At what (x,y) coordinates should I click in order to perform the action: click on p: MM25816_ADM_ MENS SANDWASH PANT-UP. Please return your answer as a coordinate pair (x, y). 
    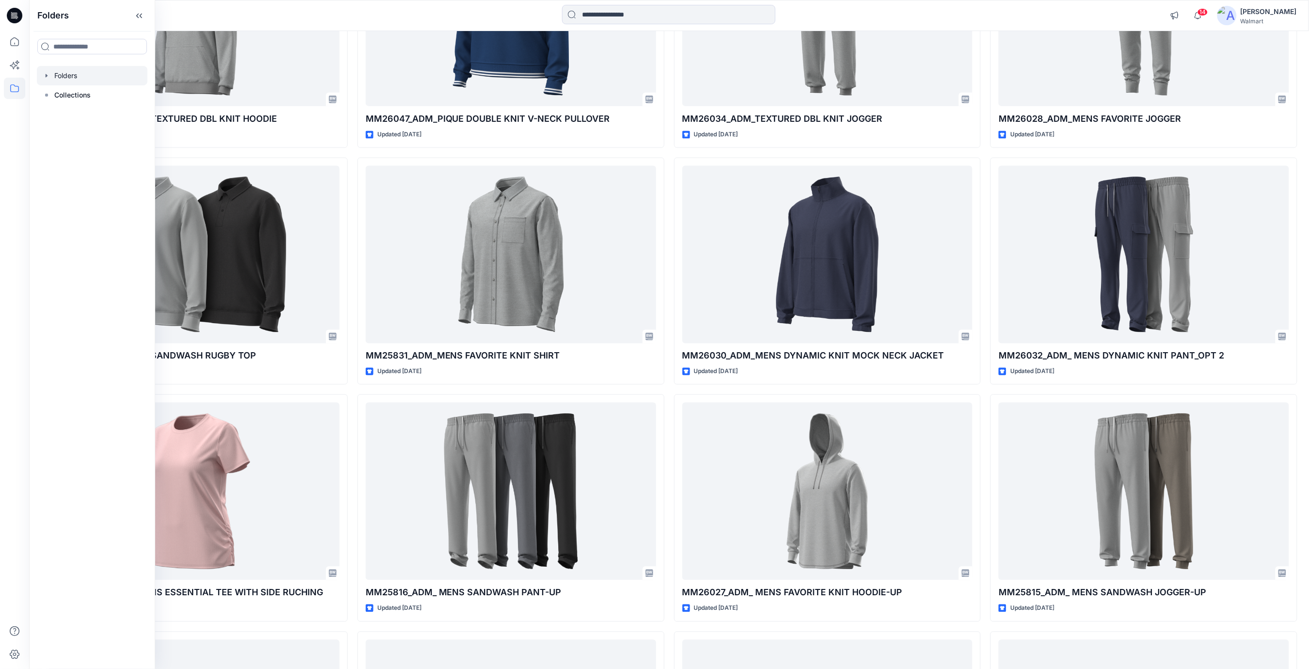
    Looking at the image, I should click on (511, 593).